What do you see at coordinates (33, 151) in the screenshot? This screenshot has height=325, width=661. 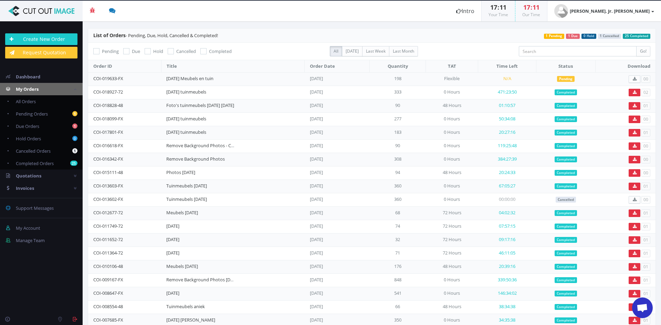 I see `span: Cancelled Orders` at bounding box center [33, 151].